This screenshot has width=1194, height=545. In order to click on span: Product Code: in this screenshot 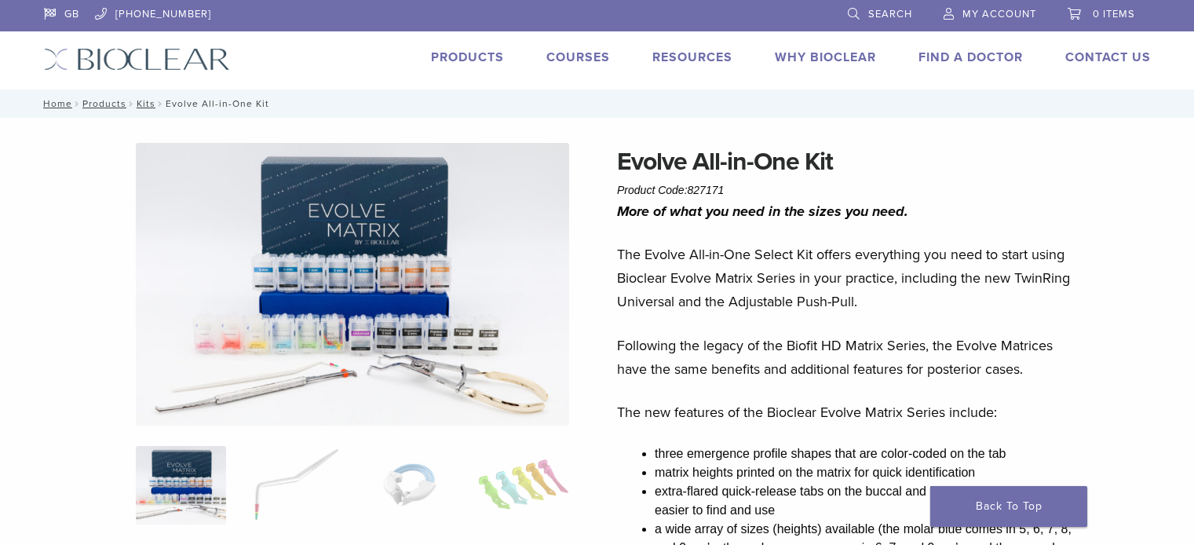, I will do `click(670, 190)`.